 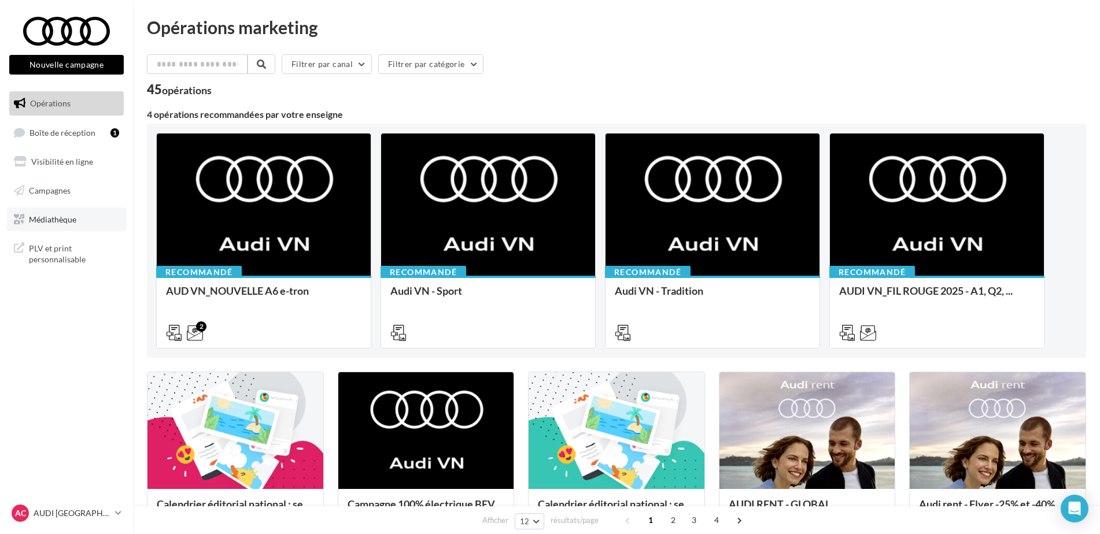 I want to click on div: opérations, so click(x=187, y=90).